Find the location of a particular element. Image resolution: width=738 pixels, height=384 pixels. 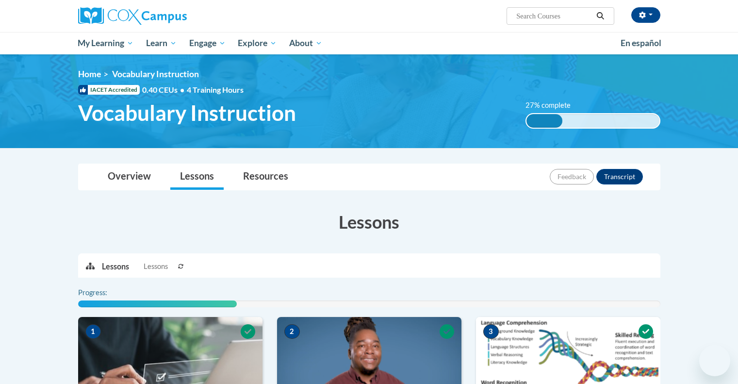

span: 1 is located at coordinates (93, 331).